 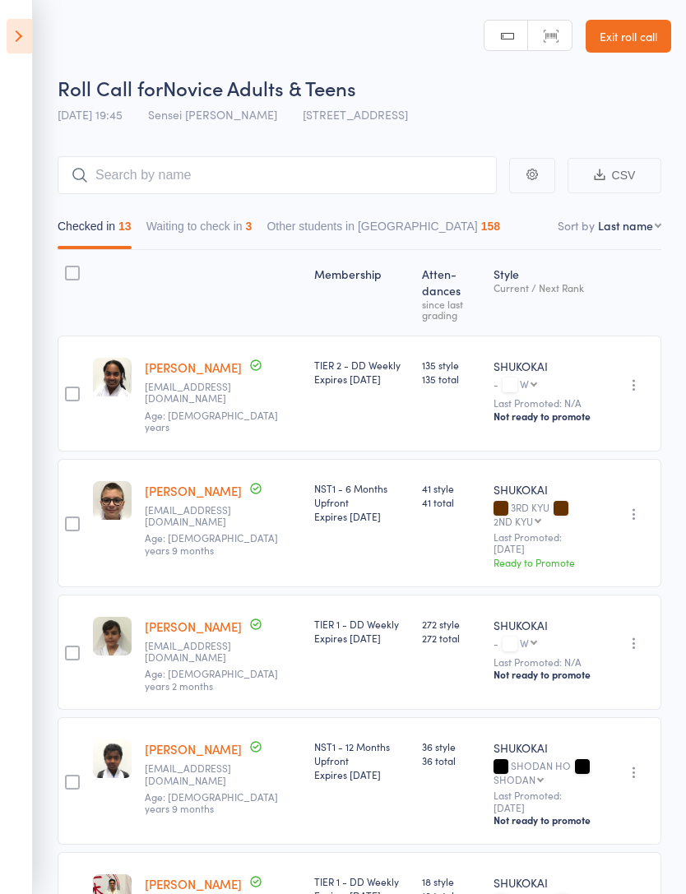 I want to click on small: k_alokabandara@yahoo.com, so click(x=198, y=392).